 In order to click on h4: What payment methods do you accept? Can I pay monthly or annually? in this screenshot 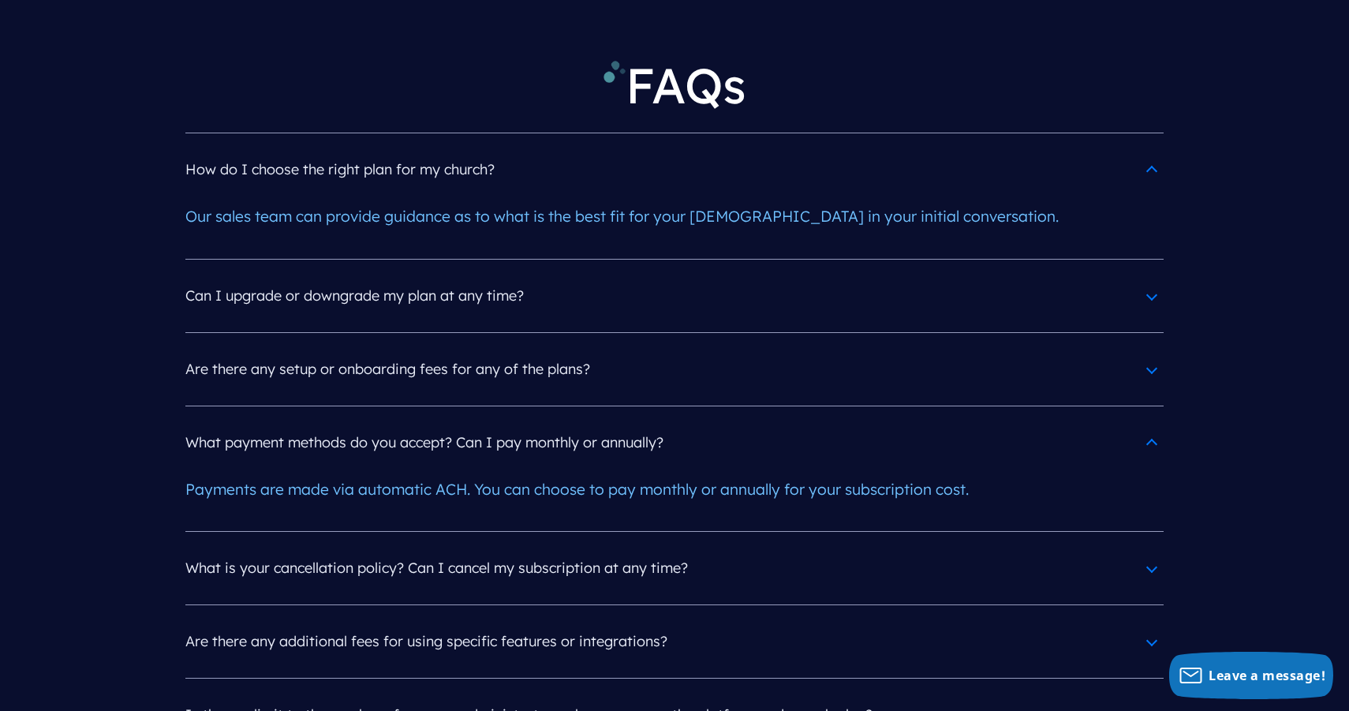, I will do `click(674, 442)`.